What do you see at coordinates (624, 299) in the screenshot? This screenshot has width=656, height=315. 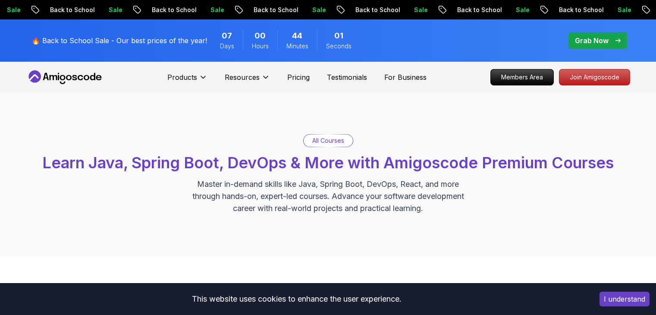 I see `button: Accept cookies` at bounding box center [624, 299].